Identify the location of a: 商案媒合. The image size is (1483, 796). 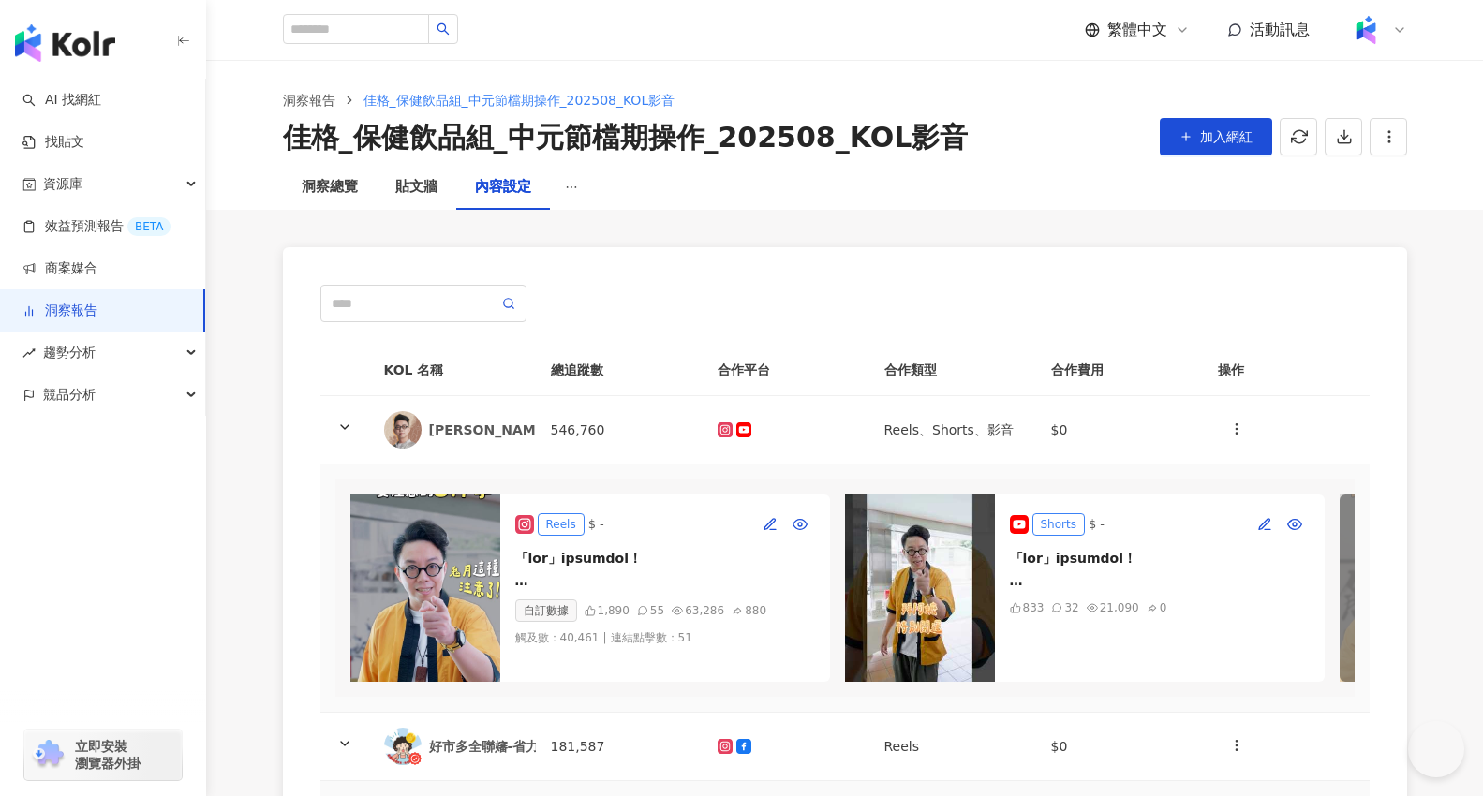
(60, 269).